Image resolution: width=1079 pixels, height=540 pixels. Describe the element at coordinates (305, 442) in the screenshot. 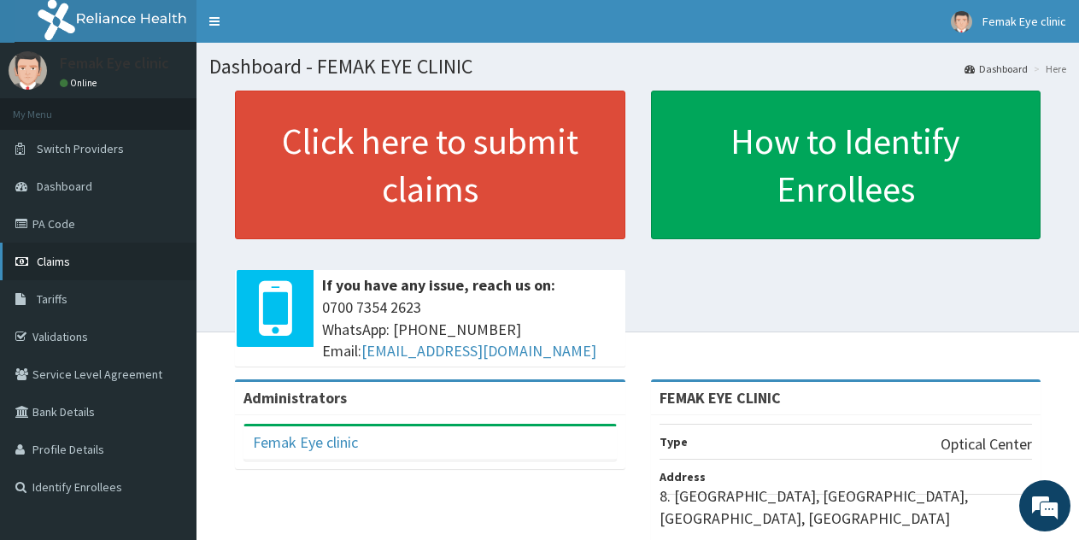

I see `a: Femak Eye clinic` at that location.